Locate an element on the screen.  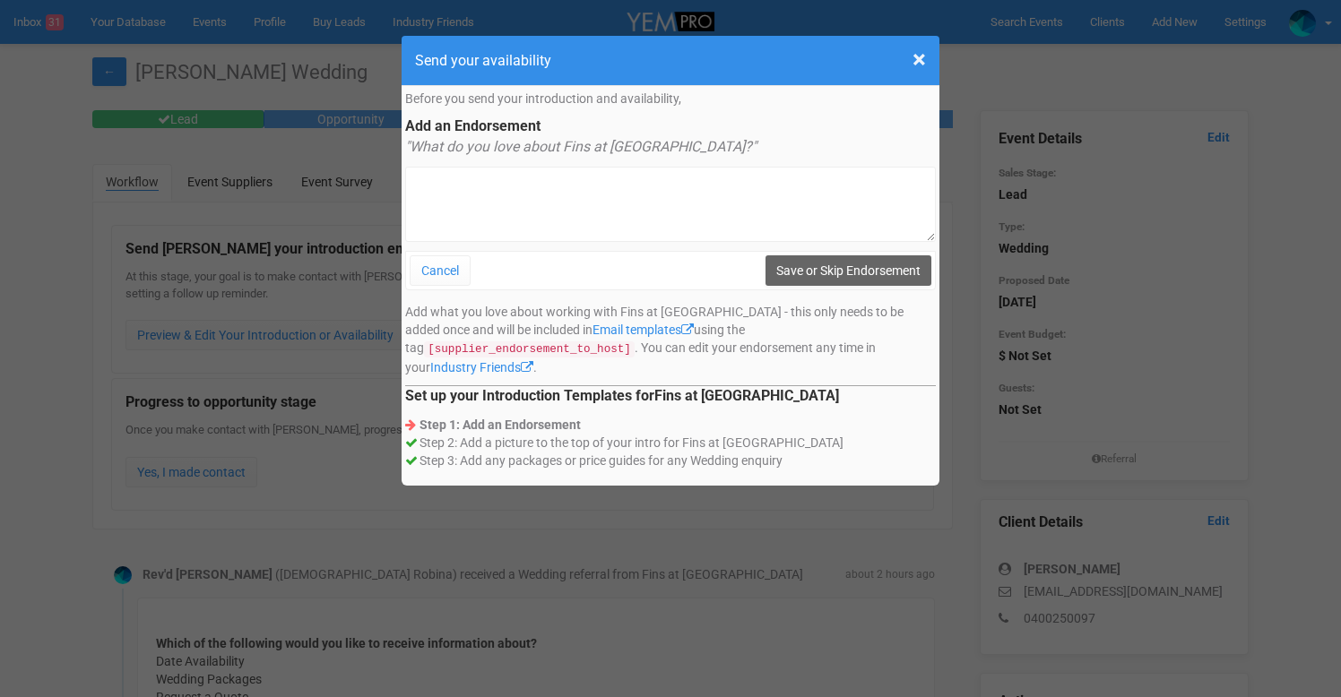
button: Cancel is located at coordinates (440, 271).